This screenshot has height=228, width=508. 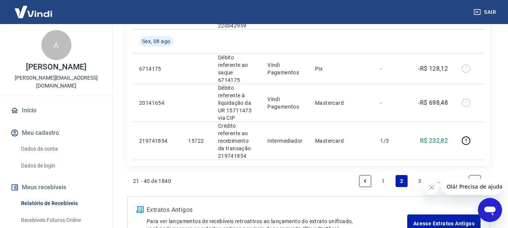 What do you see at coordinates (152, 181) in the screenshot?
I see `p: 21 - 40 de 1840` at bounding box center [152, 181].